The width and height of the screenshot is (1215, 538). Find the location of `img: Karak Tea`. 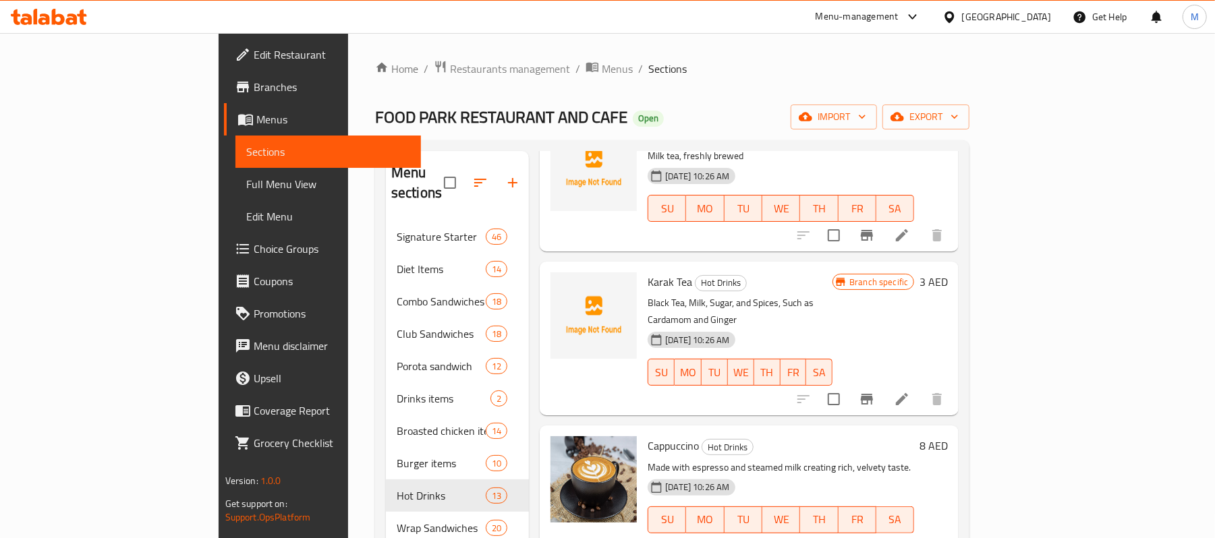

img: Karak Tea is located at coordinates (594, 316).